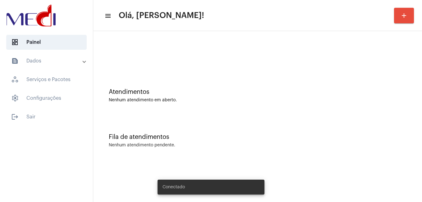 The image size is (422, 202). I want to click on div: Atendimentos, so click(257, 92).